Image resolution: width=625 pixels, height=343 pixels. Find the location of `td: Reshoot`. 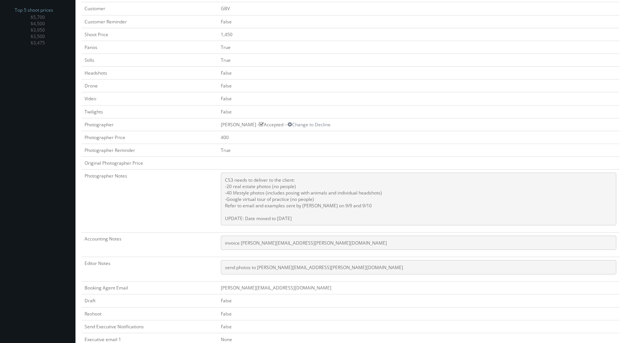

td: Reshoot is located at coordinates (149, 314).